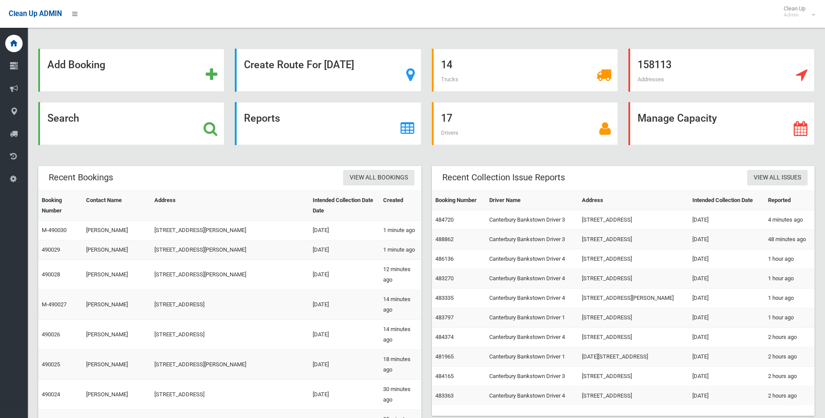 This screenshot has width=825, height=418. What do you see at coordinates (445, 357) in the screenshot?
I see `a: 481965` at bounding box center [445, 357].